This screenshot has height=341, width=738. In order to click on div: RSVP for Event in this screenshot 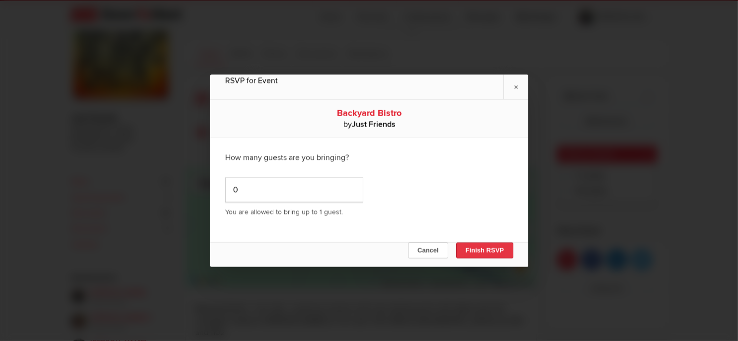, I will do `click(369, 80)`.